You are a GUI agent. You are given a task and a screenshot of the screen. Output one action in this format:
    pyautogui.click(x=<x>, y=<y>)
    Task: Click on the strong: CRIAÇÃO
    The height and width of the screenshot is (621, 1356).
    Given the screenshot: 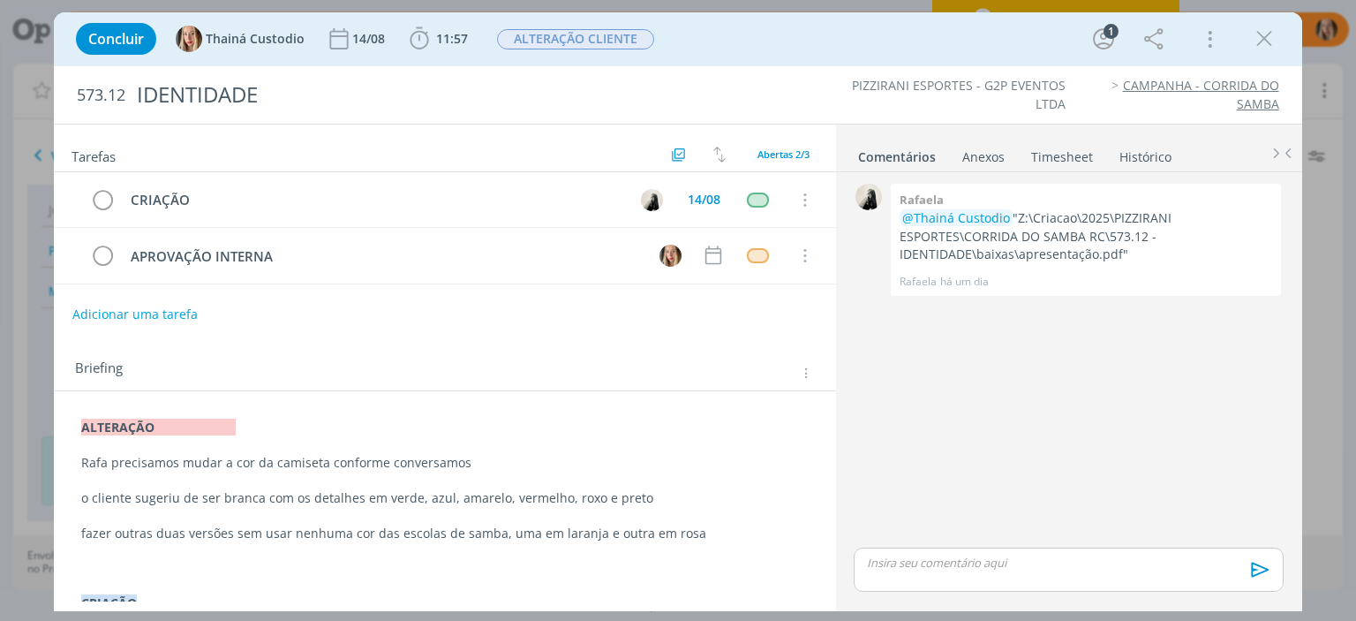 What is the action you would take?
    pyautogui.click(x=109, y=602)
    